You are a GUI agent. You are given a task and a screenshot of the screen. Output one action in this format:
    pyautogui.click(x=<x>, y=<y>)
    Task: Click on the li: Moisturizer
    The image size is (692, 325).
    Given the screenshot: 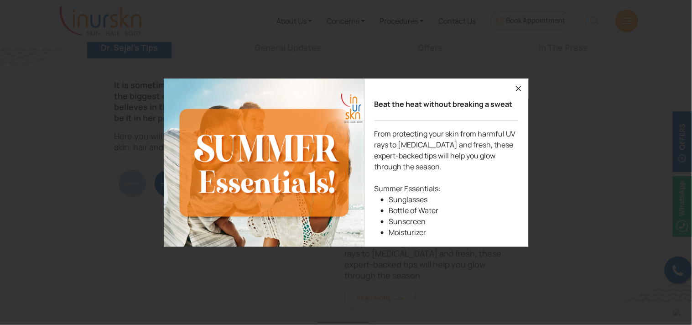 What is the action you would take?
    pyautogui.click(x=454, y=232)
    